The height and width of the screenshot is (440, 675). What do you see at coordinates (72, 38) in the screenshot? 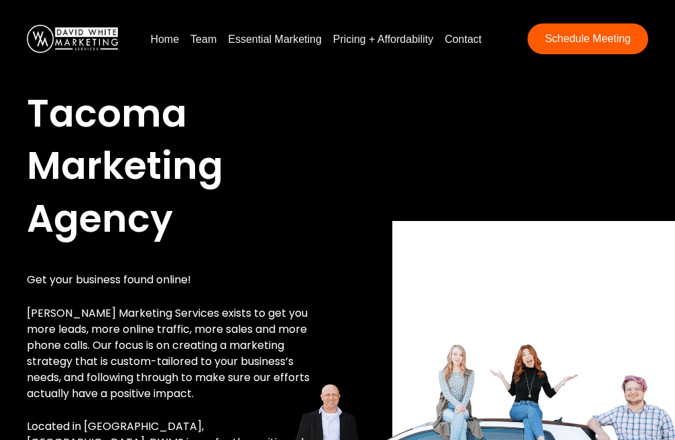
I see `a: DavidWhite-Marketing-Logo` at bounding box center [72, 38].